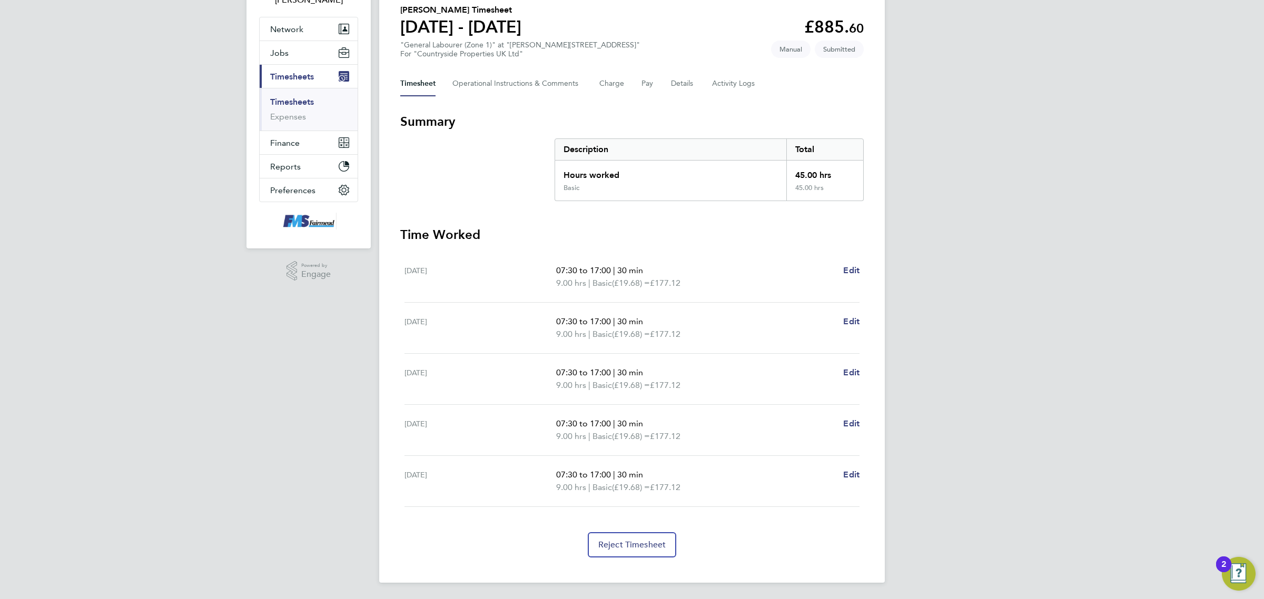 This screenshot has width=1264, height=599. I want to click on button: Pay, so click(648, 84).